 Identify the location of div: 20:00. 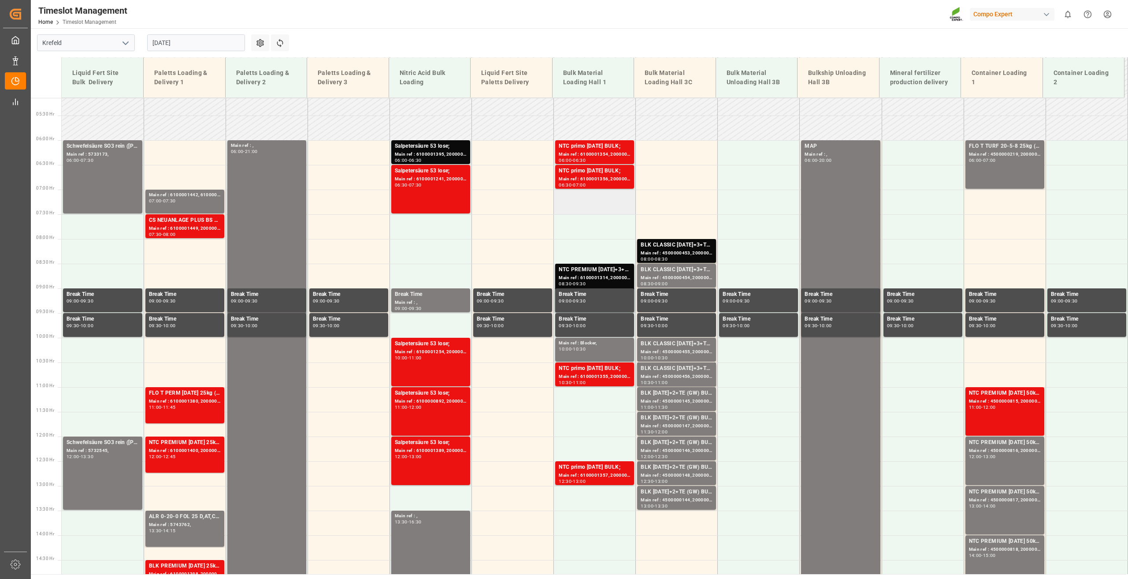
(825, 160).